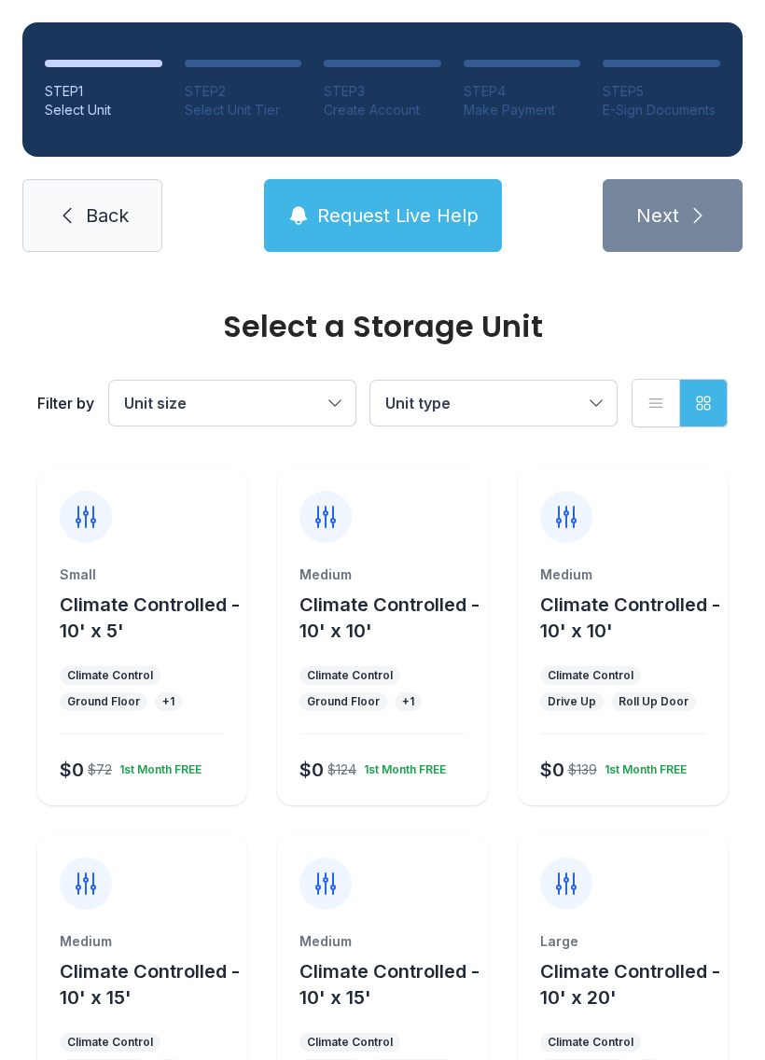 The height and width of the screenshot is (1060, 765). What do you see at coordinates (155, 403) in the screenshot?
I see `span: Unit size` at bounding box center [155, 403].